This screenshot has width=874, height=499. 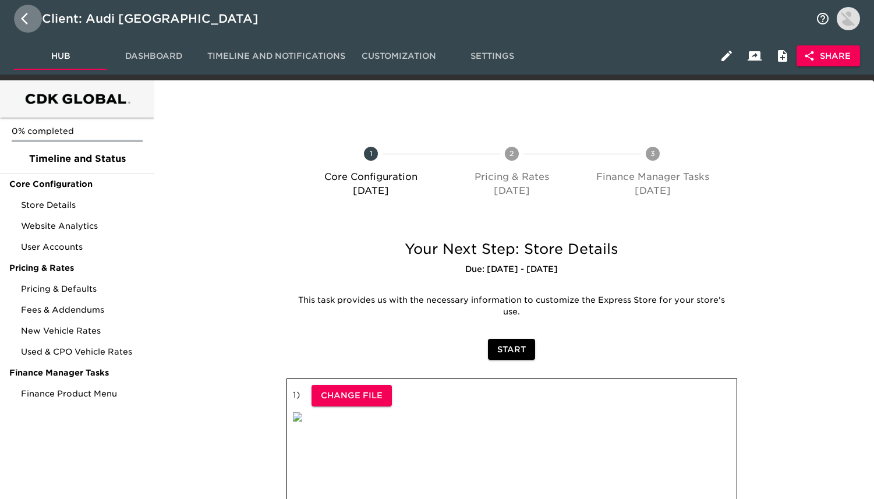 What do you see at coordinates (77, 268) in the screenshot?
I see `span: Pricing & Rates` at bounding box center [77, 268].